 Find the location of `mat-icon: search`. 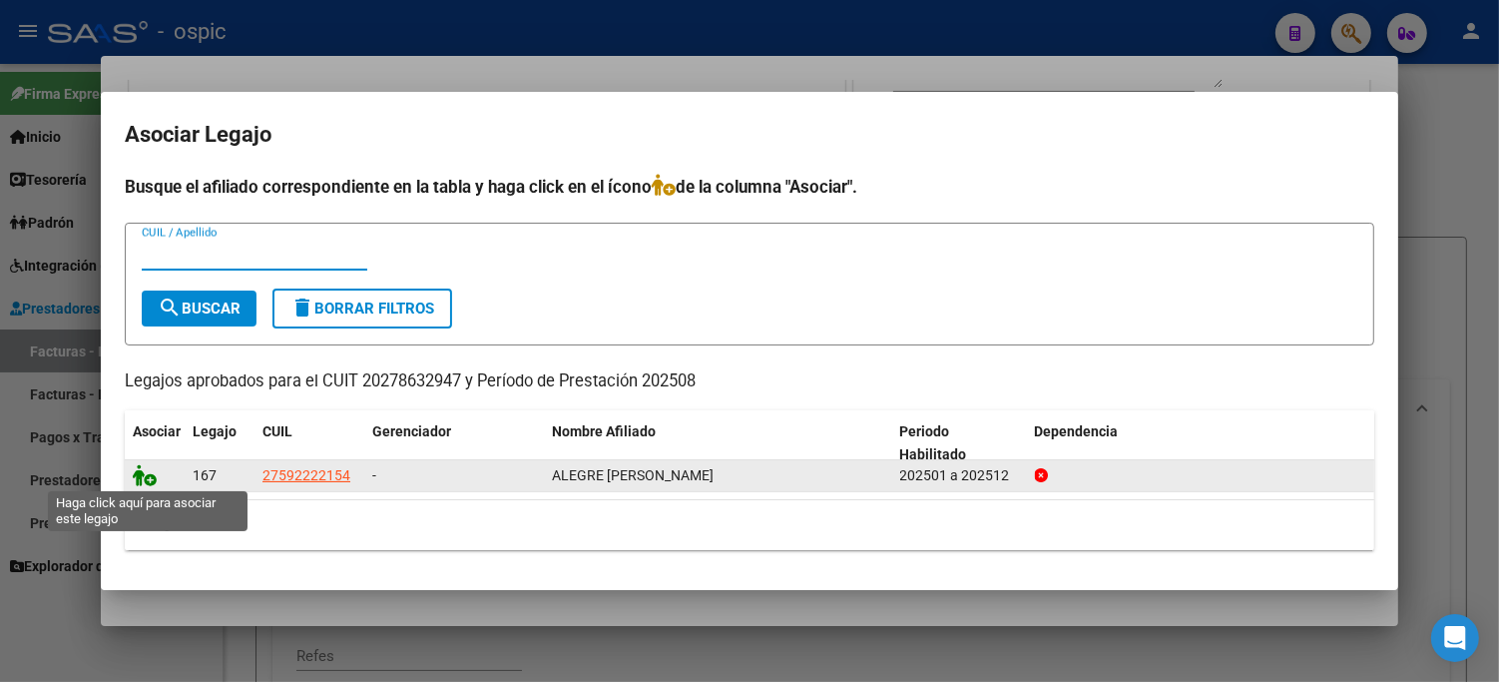

mat-icon: search is located at coordinates (170, 307).